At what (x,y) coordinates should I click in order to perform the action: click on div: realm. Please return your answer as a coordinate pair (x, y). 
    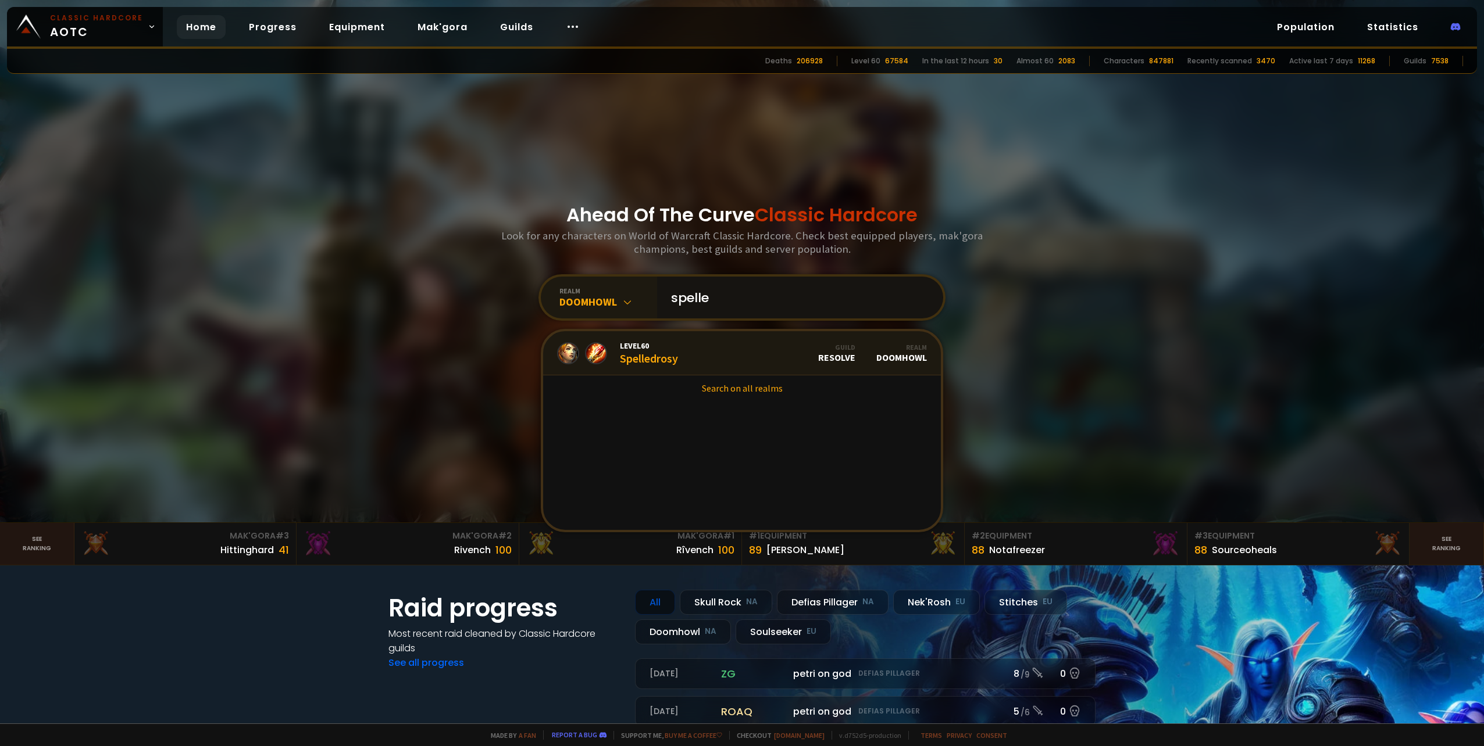
    Looking at the image, I should click on (608, 291).